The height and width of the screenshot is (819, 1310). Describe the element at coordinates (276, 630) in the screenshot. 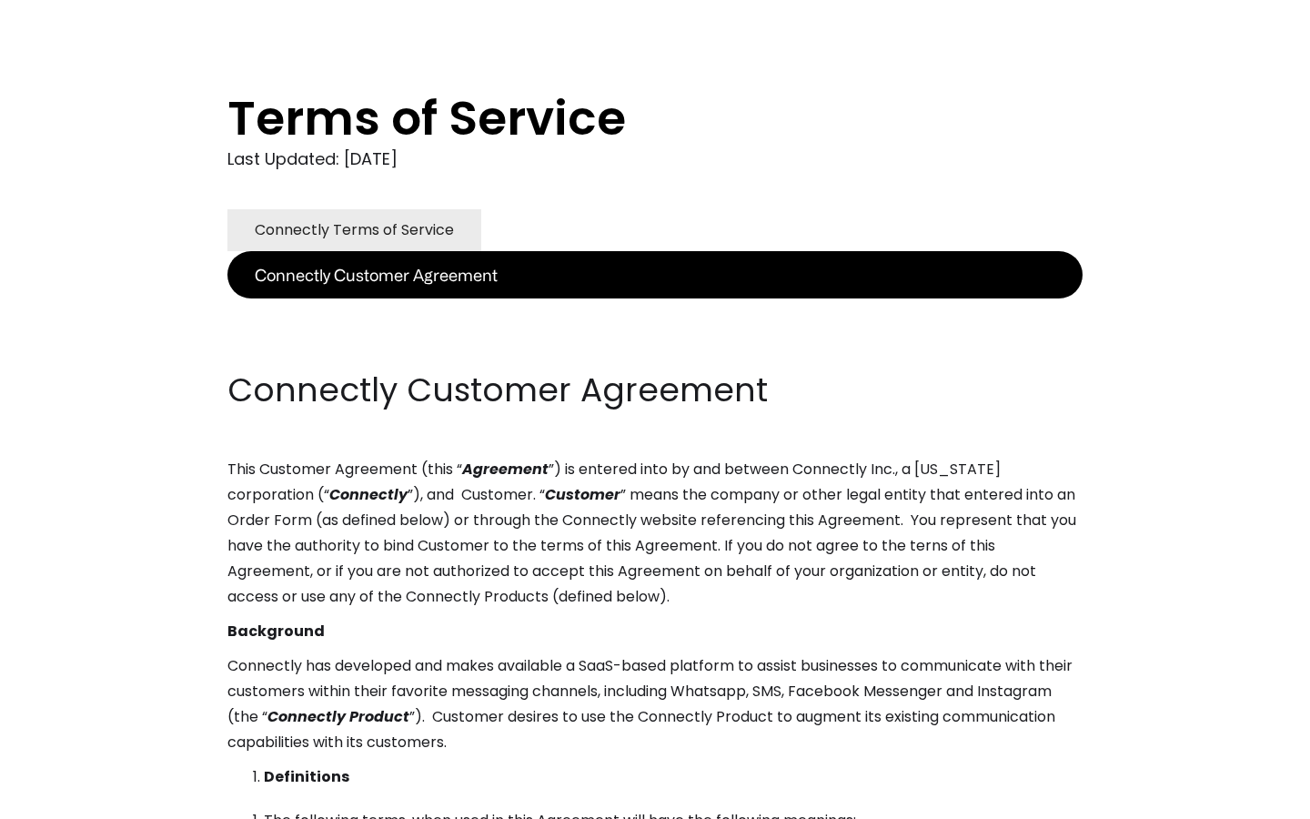

I see `strong: Background` at that location.